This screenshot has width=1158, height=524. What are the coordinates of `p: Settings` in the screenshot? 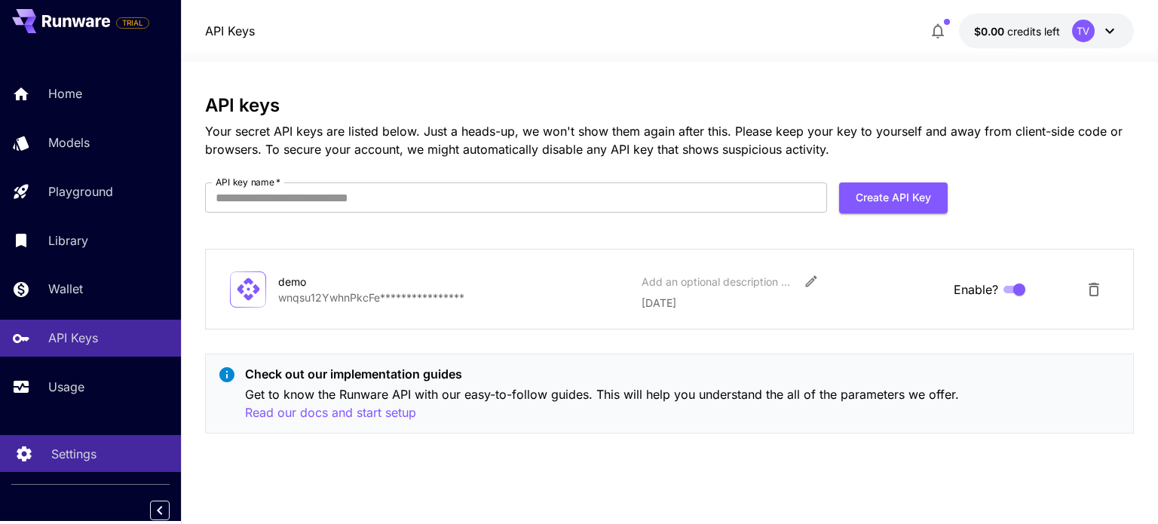 It's located at (74, 454).